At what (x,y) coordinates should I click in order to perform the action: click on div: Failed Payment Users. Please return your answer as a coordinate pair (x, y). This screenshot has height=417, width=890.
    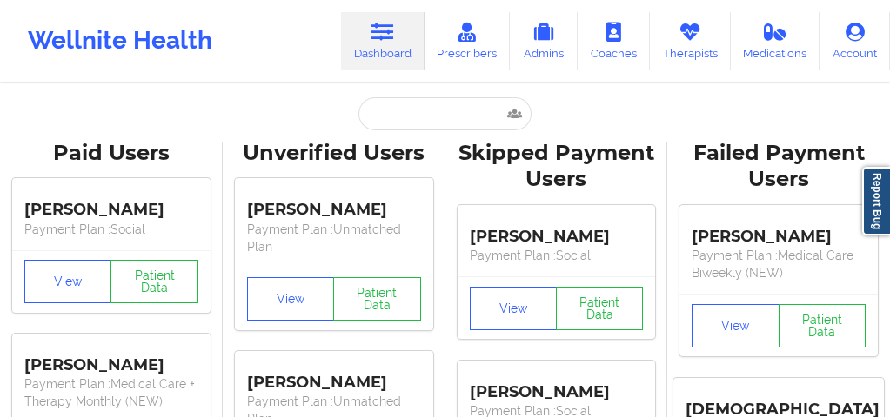
    Looking at the image, I should click on (778, 167).